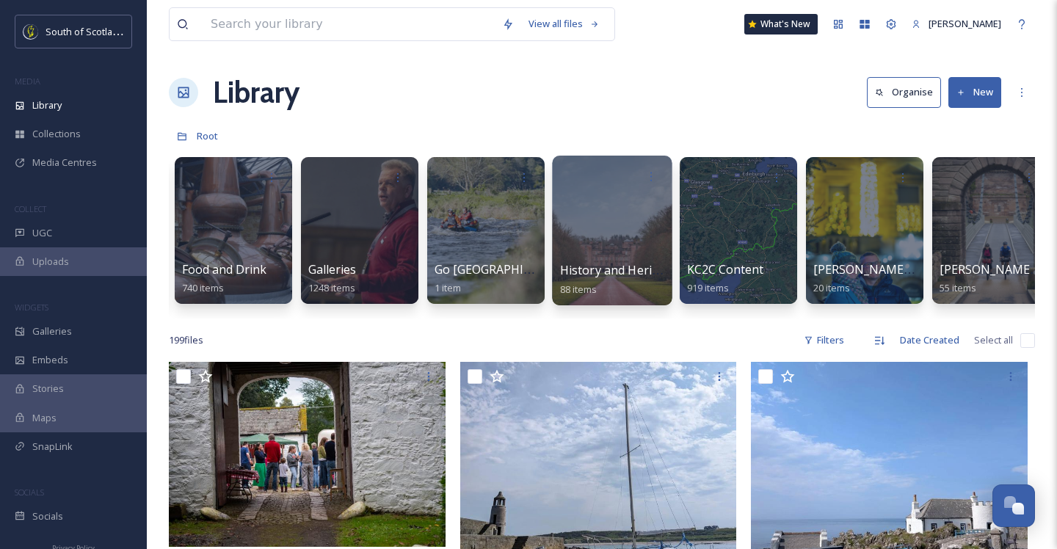 This screenshot has height=549, width=1057. I want to click on span: MEDIA, so click(27, 81).